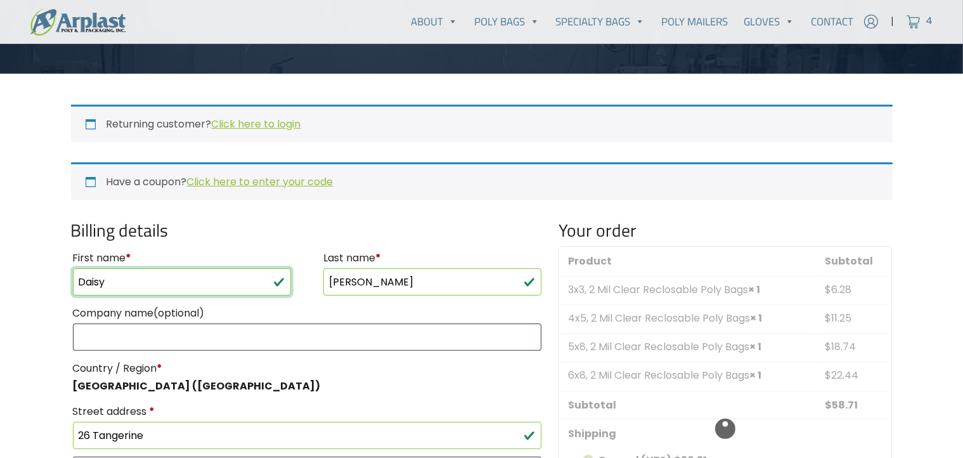 Image resolution: width=963 pixels, height=458 pixels. I want to click on label: Last name, so click(432, 258).